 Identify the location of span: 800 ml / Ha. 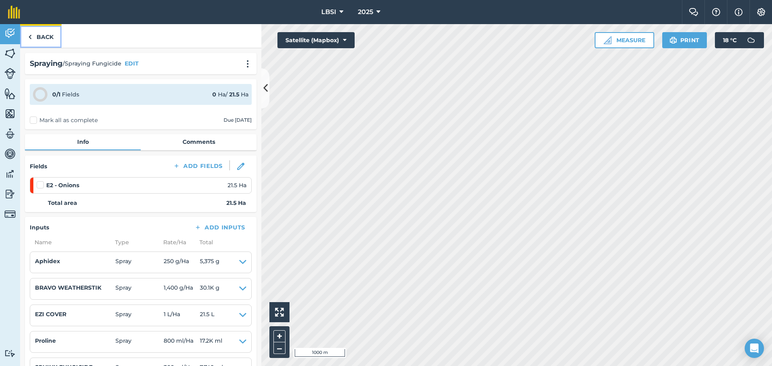
(182, 342).